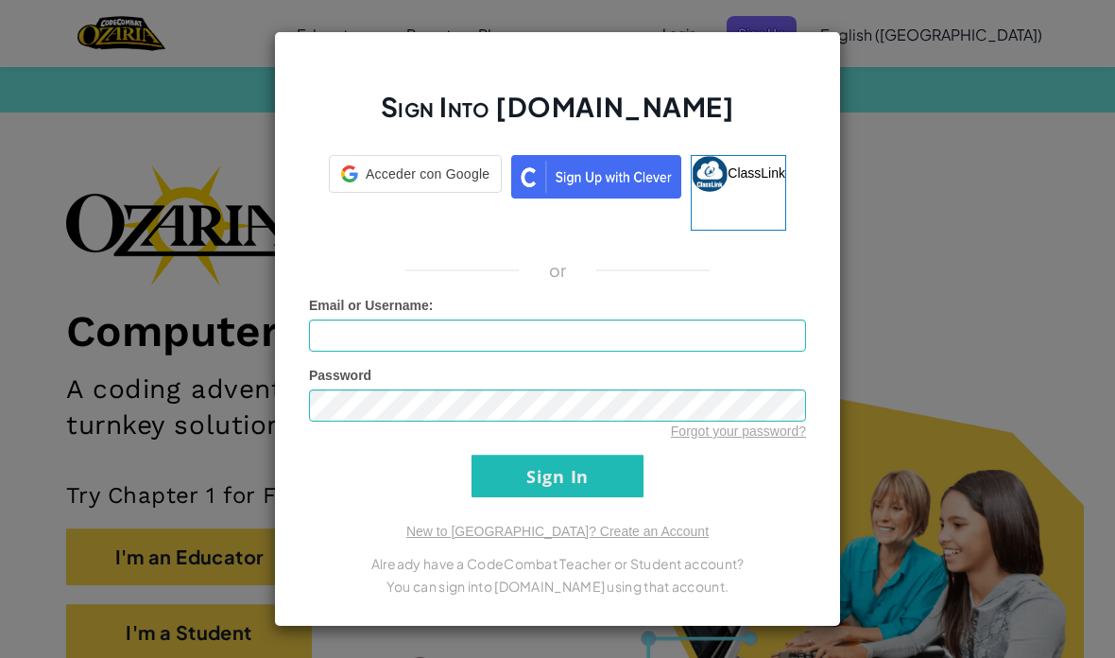 This screenshot has height=658, width=1115. I want to click on img: classlink-logo-small.png, so click(710, 174).